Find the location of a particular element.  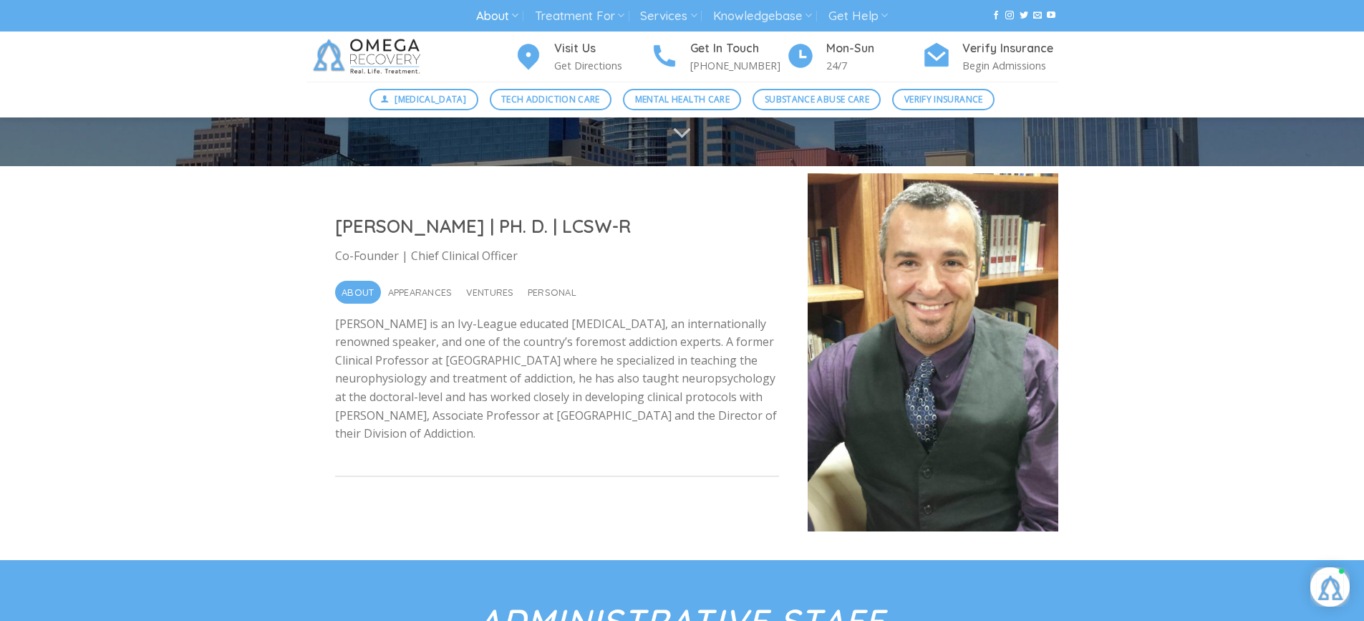

p: Get Directions is located at coordinates (602, 65).